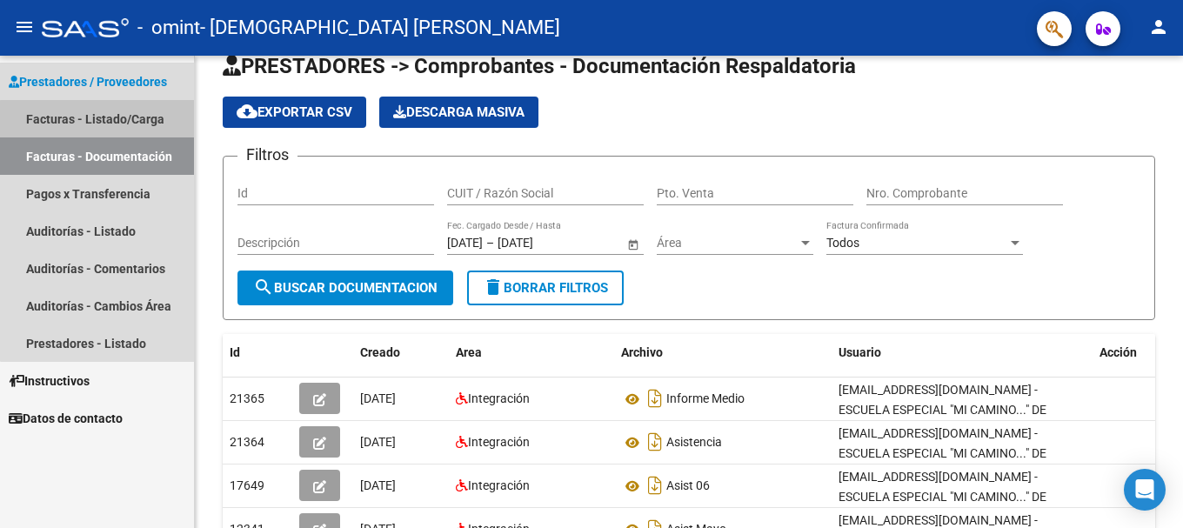  What do you see at coordinates (169, 28) in the screenshot?
I see `span: - omint` at bounding box center [169, 28].